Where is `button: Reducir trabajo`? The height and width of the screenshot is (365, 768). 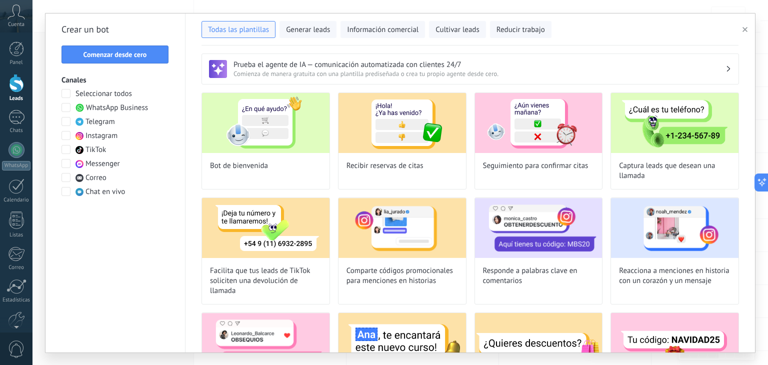
button: Reducir trabajo is located at coordinates (520, 29).